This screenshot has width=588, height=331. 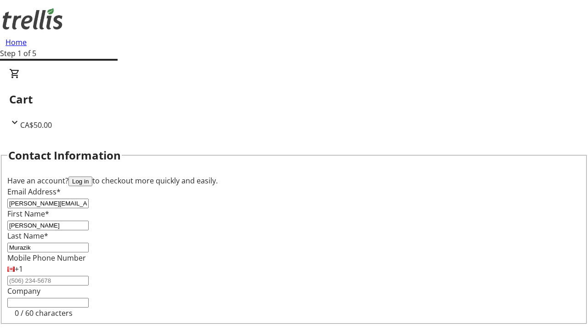 I want to click on label: Company, so click(x=24, y=291).